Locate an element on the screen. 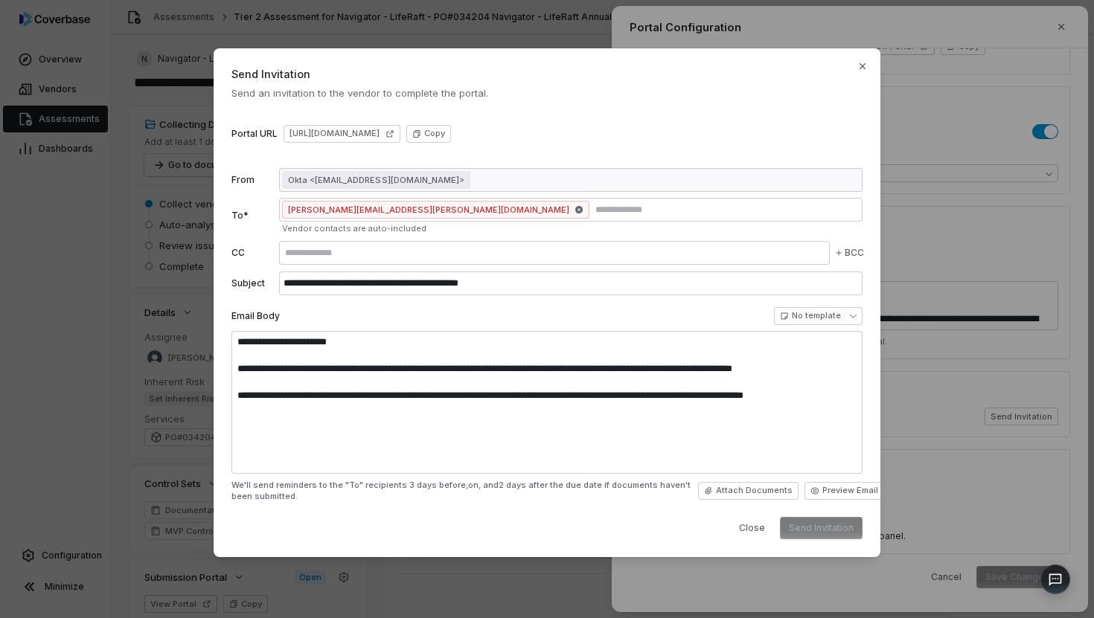 This screenshot has width=1094, height=618. label: Email Body is located at coordinates (255, 316).